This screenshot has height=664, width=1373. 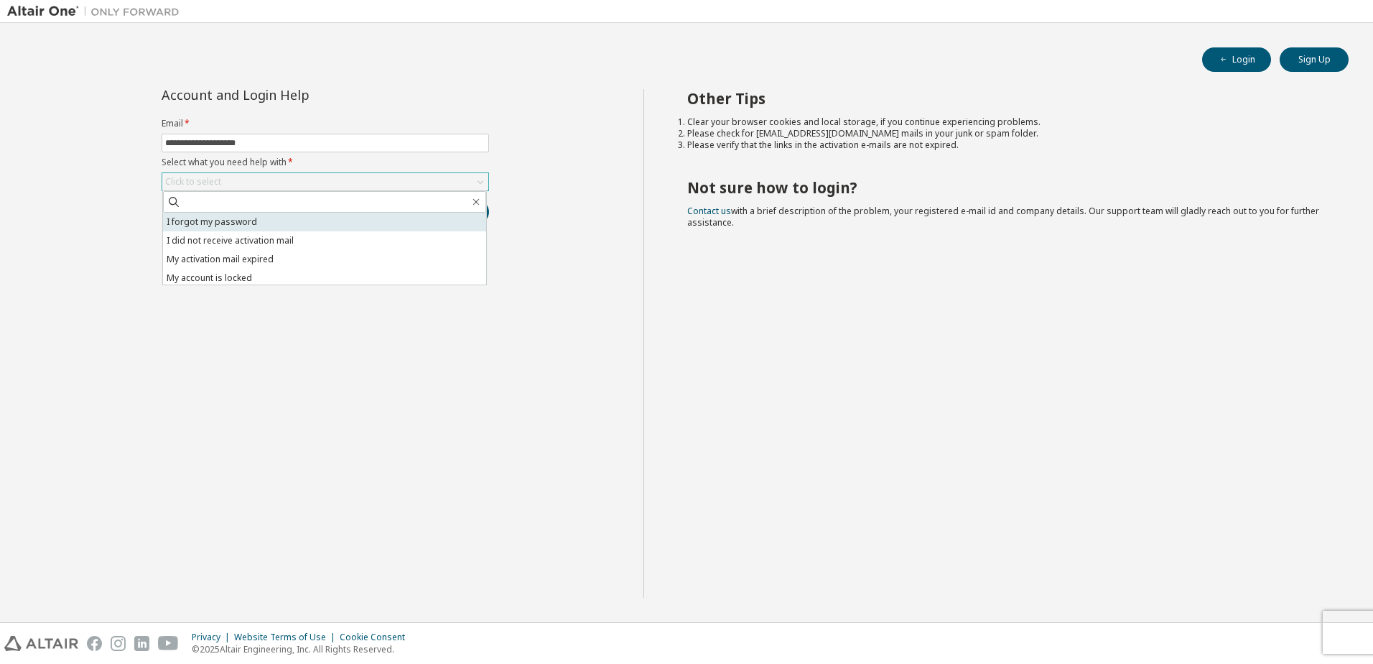 I want to click on span: with a brief description of the problem, your registered e-mail id and company details. Our suppo..., so click(x=1003, y=216).